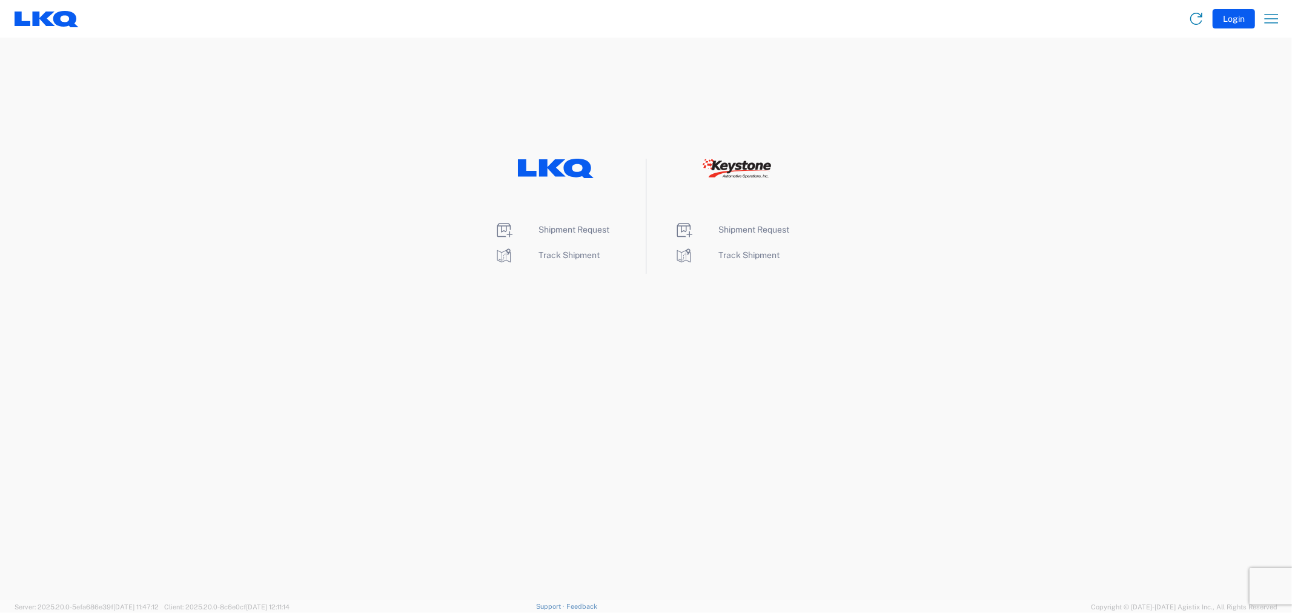  Describe the element at coordinates (551, 606) in the screenshot. I see `a: Support` at that location.